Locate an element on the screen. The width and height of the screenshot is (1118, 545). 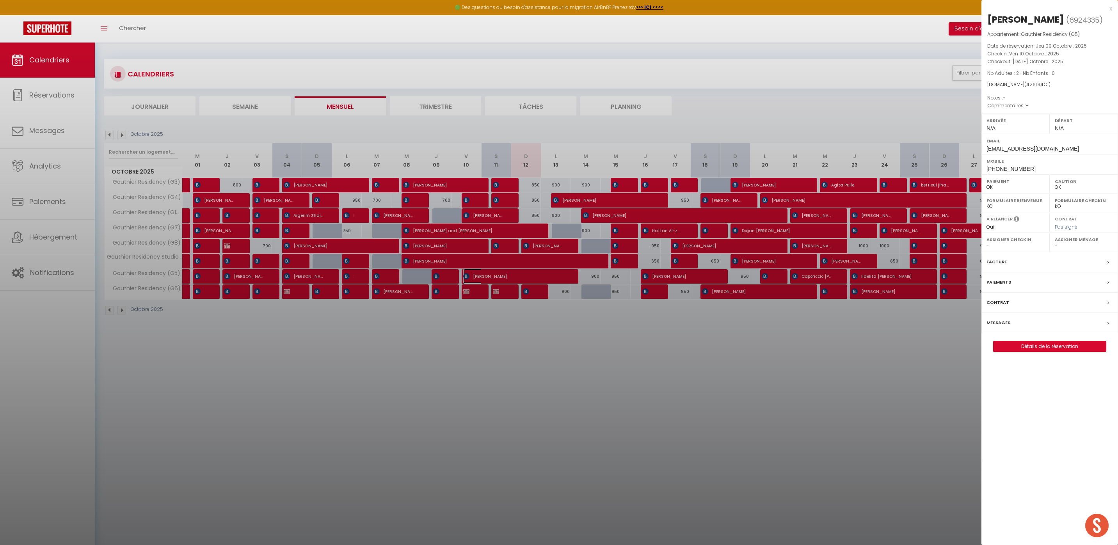
label: Email is located at coordinates (1049, 141).